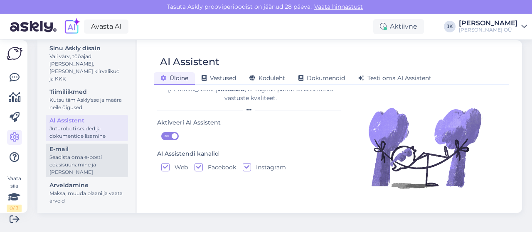 The width and height of the screenshot is (532, 232). What do you see at coordinates (425, 148) in the screenshot?
I see `img: Illustration` at bounding box center [425, 148].